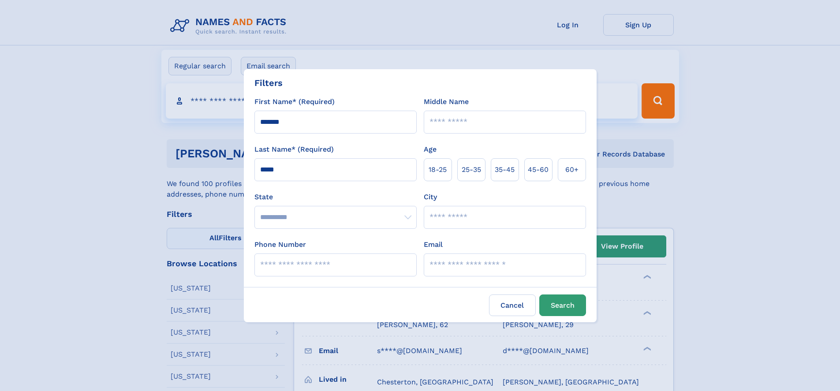  What do you see at coordinates (563, 305) in the screenshot?
I see `button: Search` at bounding box center [563, 305].